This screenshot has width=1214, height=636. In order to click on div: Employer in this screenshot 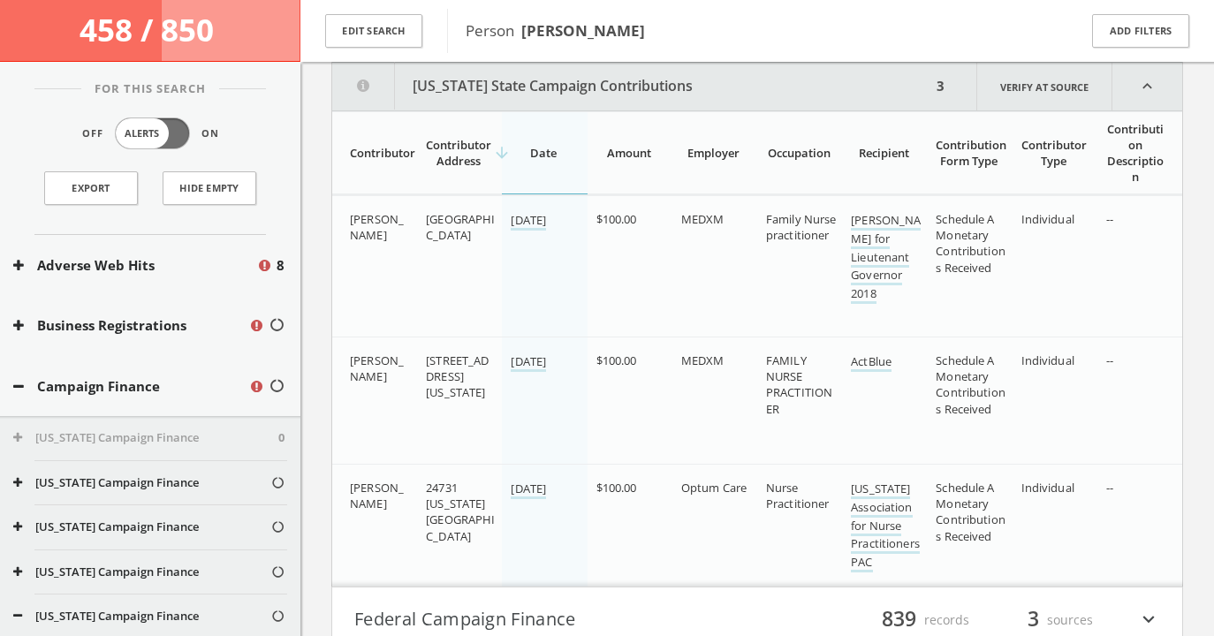, I will do `click(714, 153)`.